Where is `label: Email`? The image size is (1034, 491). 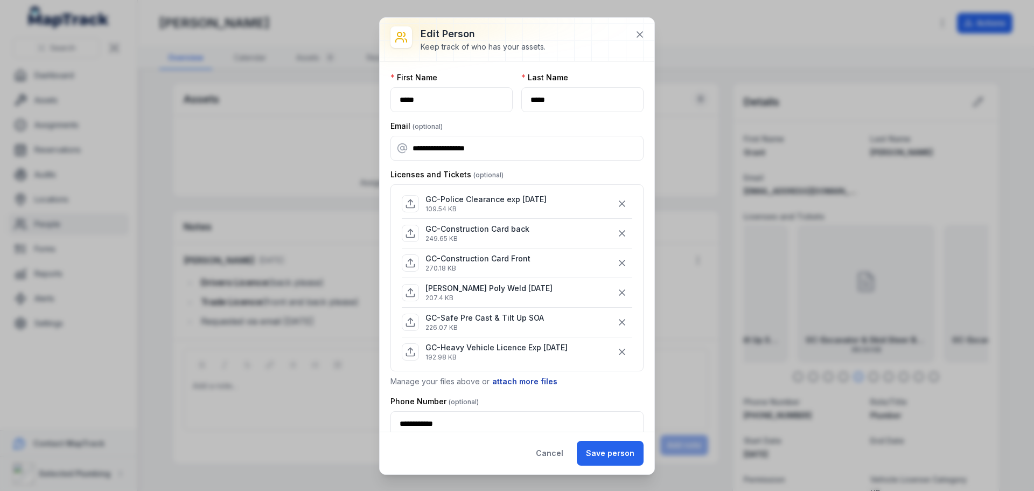
label: Email is located at coordinates (416, 126).